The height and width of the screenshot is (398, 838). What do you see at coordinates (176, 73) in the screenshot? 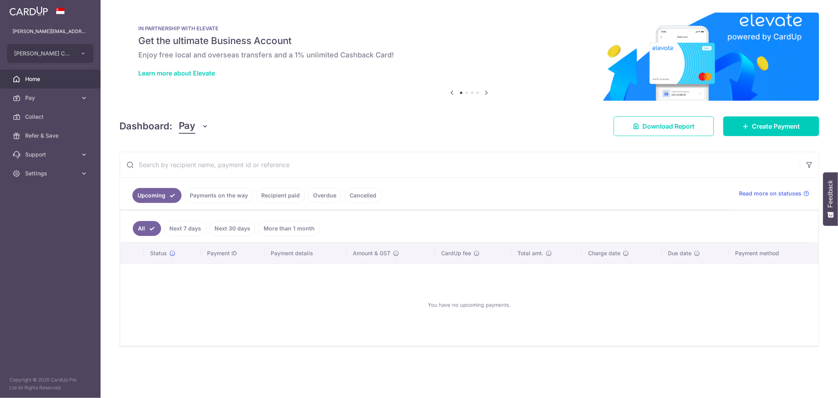
I see `a: Learn more about Elevate` at bounding box center [176, 73].